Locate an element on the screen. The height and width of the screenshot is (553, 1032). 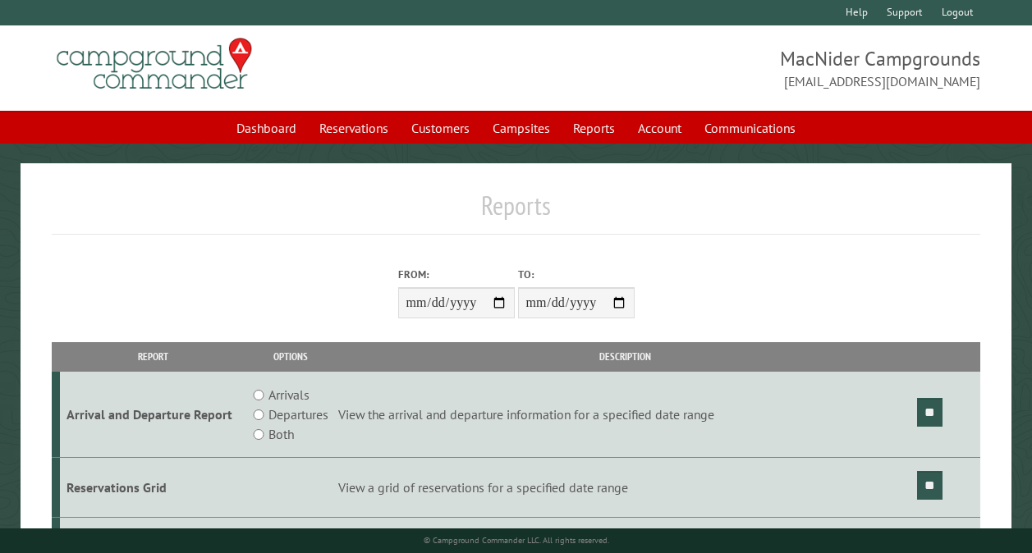
td: View the arrival and departure information for a specified date range is located at coordinates (625, 415).